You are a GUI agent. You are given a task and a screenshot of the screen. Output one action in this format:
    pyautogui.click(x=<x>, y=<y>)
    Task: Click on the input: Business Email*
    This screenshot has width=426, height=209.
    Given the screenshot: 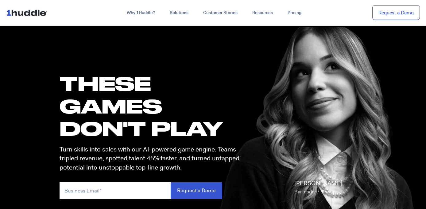 What is the action you would take?
    pyautogui.click(x=115, y=191)
    